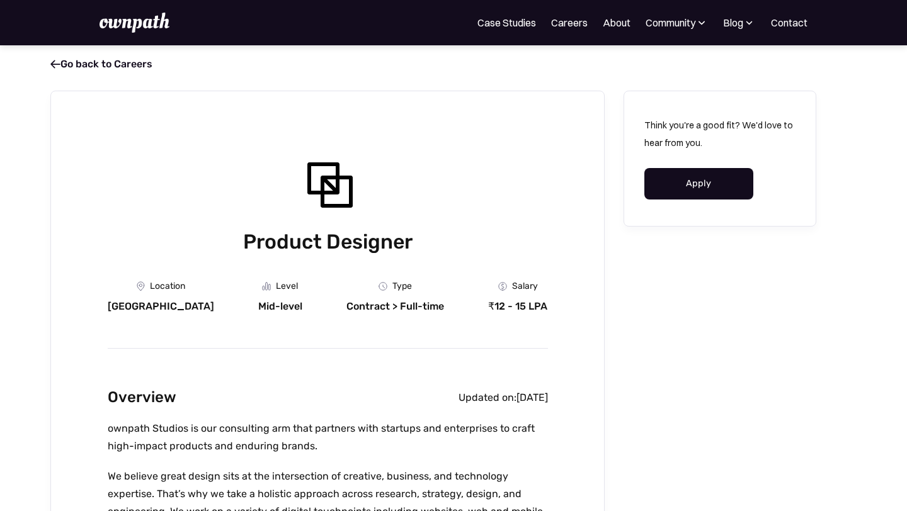  Describe the element at coordinates (402, 287) in the screenshot. I see `div: Type` at that location.